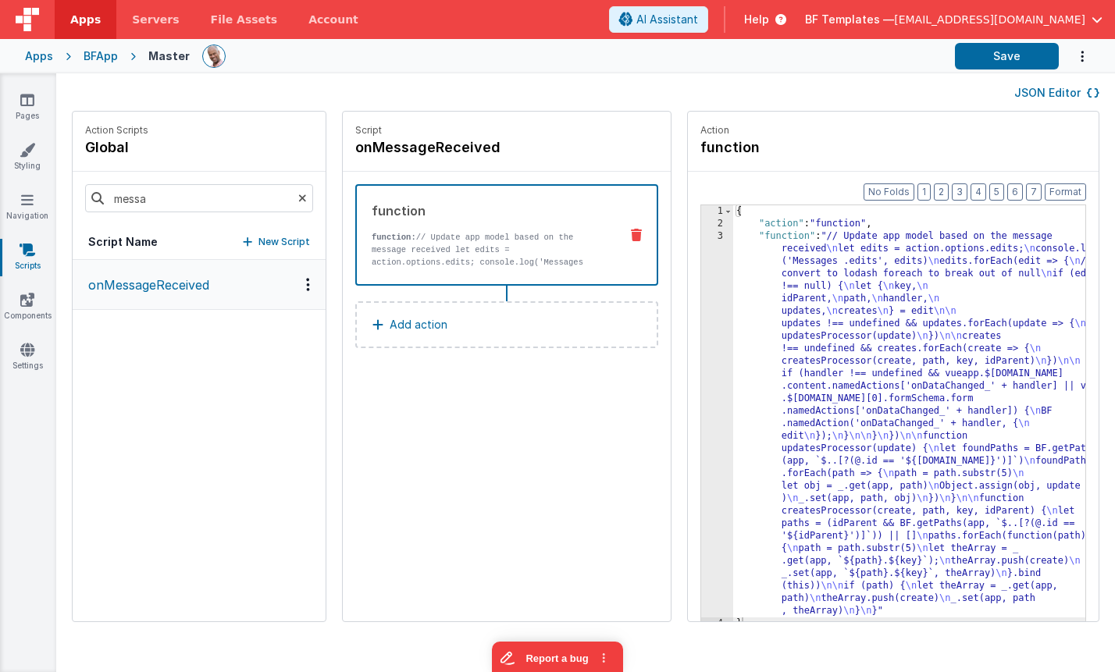 This screenshot has height=672, width=1115. What do you see at coordinates (1034, 192) in the screenshot?
I see `button: 7` at bounding box center [1034, 192].